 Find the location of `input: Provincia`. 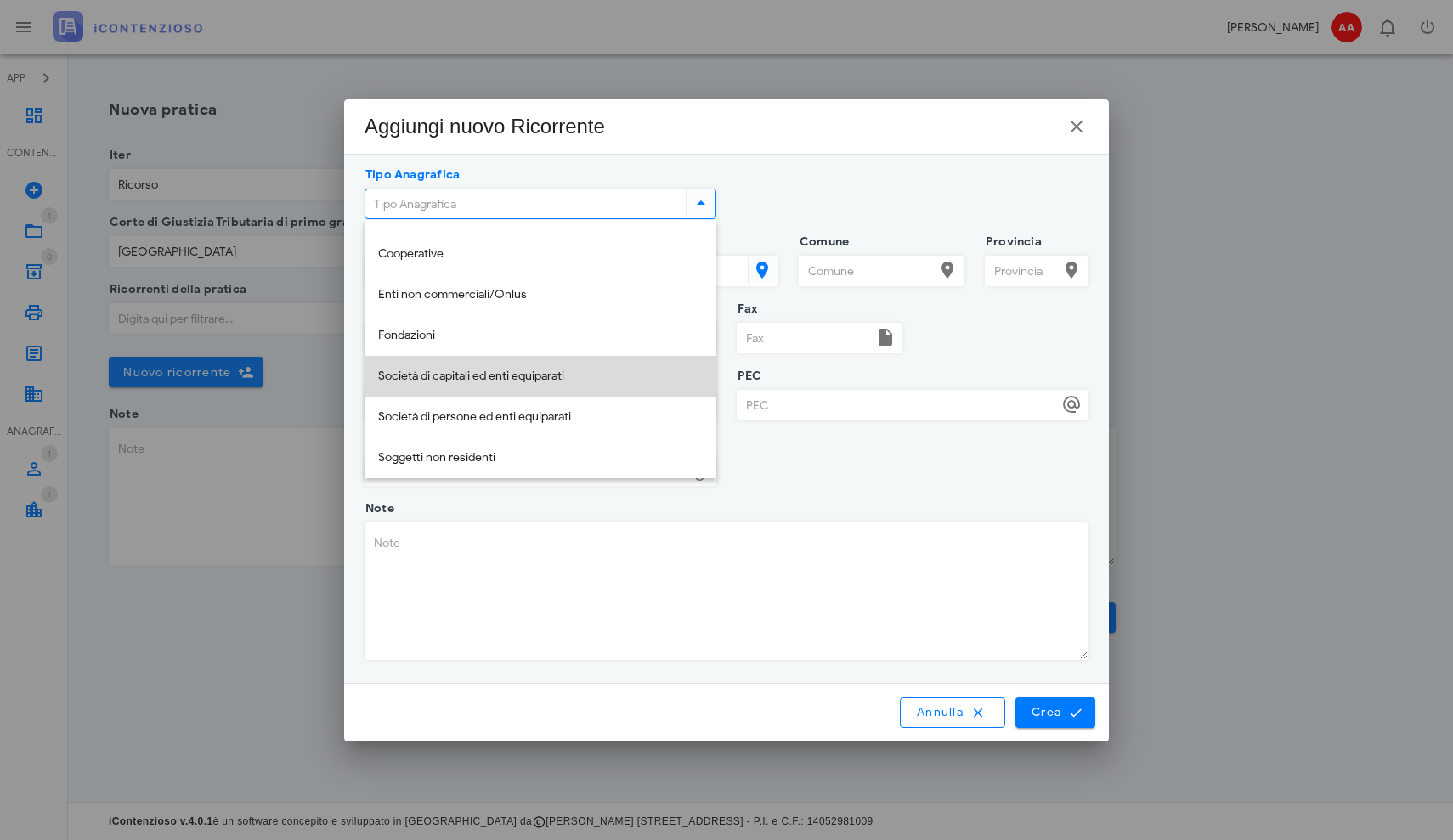

input: Provincia is located at coordinates (1021, 271).